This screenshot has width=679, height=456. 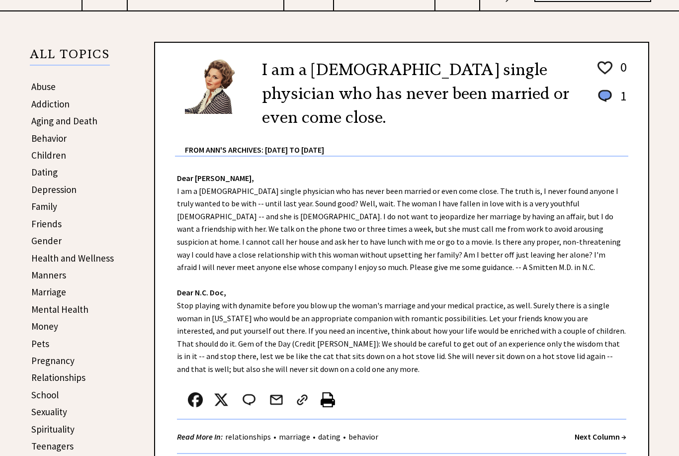 I want to click on a: relationships, so click(x=248, y=436).